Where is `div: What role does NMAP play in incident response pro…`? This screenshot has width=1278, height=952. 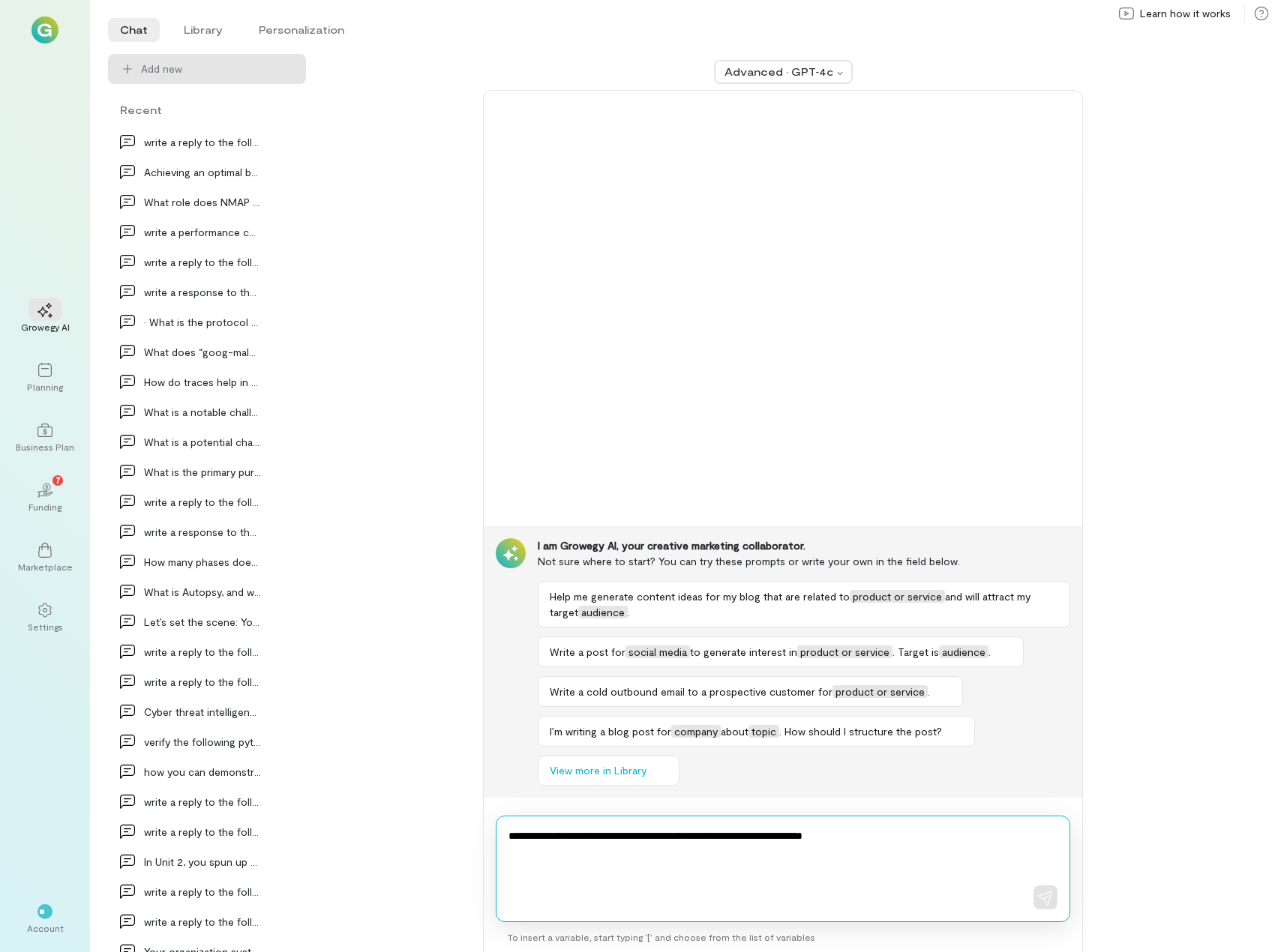 div: What role does NMAP play in incident response pro… is located at coordinates (202, 201).